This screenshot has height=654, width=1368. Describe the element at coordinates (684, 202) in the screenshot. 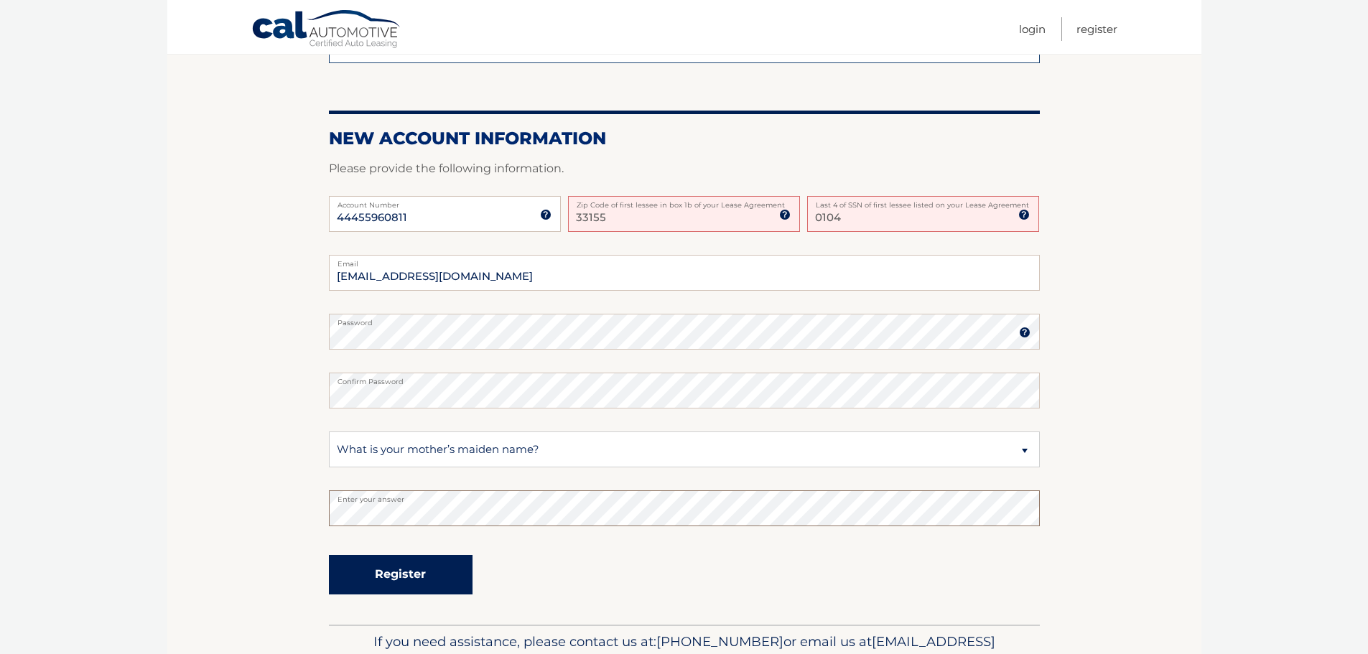

I see `label: Zip Code of first lessee in box 1b of your Lease Agreement` at that location.